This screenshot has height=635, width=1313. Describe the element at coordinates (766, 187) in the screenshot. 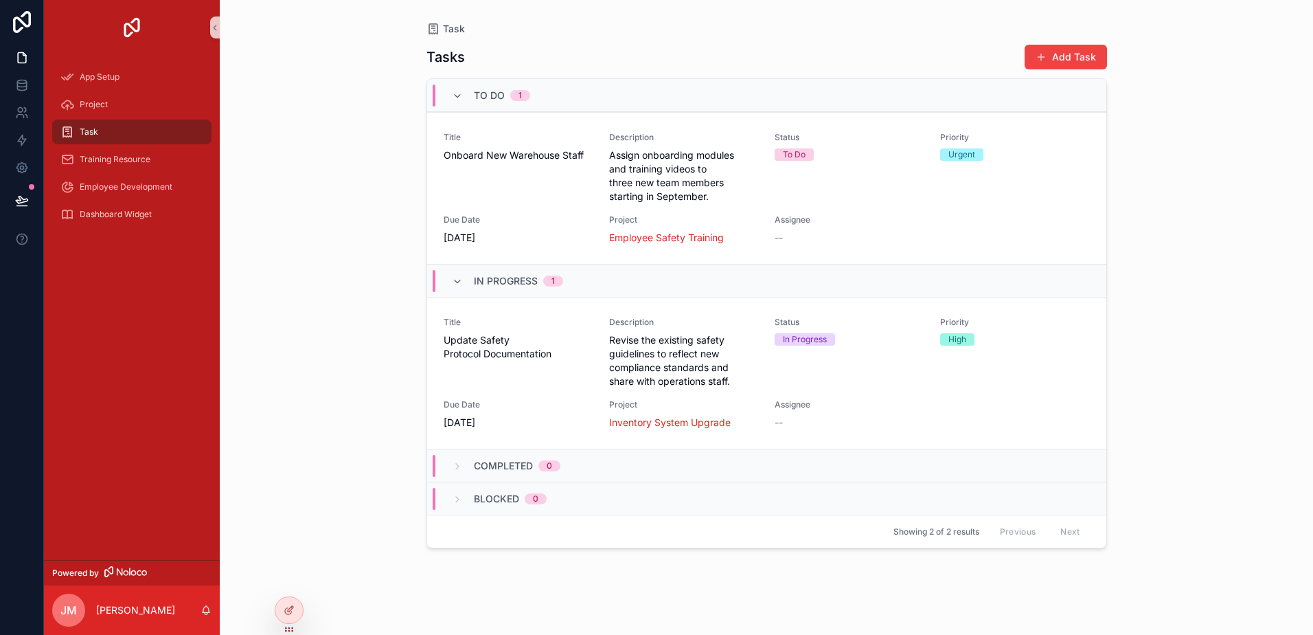

I see `a: TitleOnboard New Warehouse StaffDescriptionAssign onboarding modules and training videos to three...` at that location.